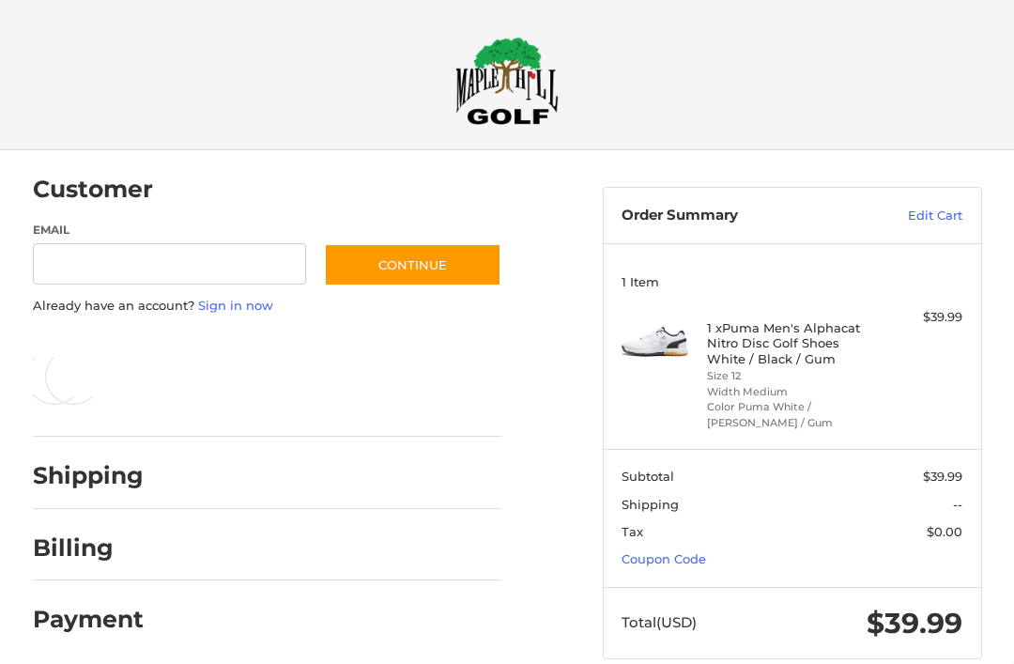  What do you see at coordinates (169, 230) in the screenshot?
I see `label: Email` at bounding box center [169, 230].